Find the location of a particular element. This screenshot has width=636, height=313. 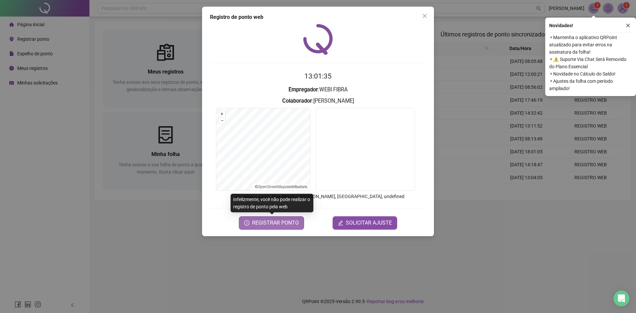

span: edit is located at coordinates (341, 223).